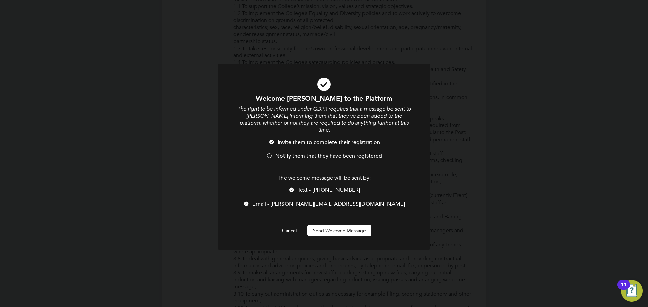  I want to click on button: Send Welcome Message, so click(339, 231).